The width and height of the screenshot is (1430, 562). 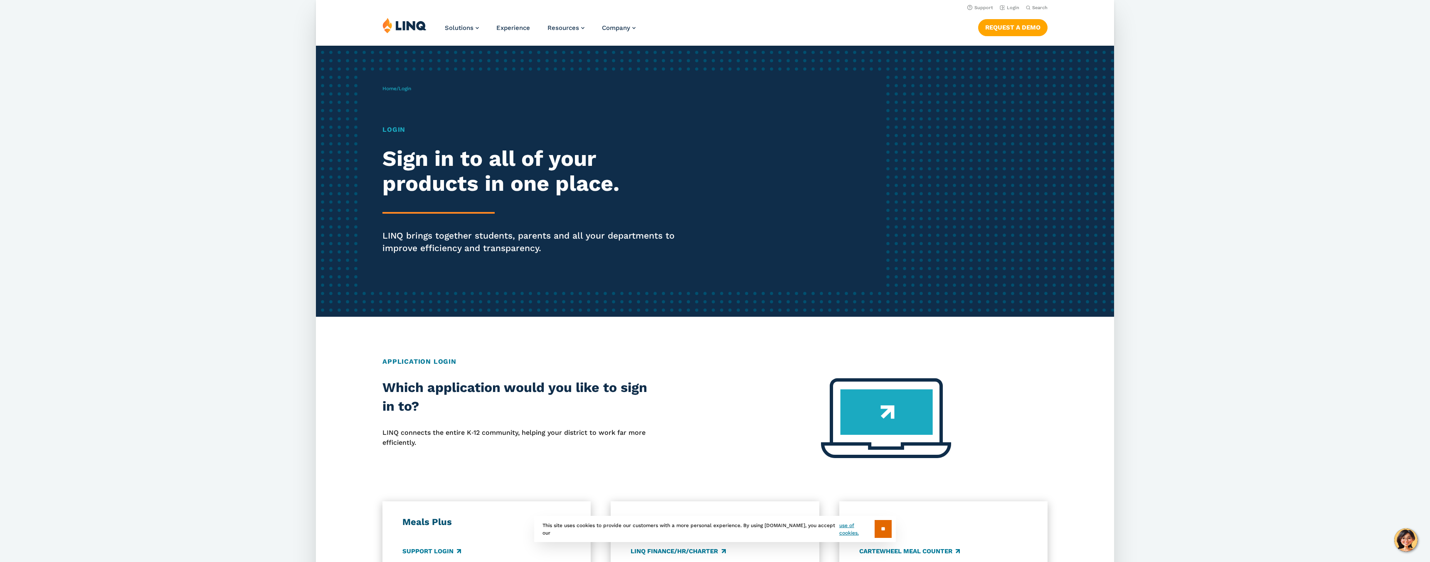 I want to click on a: Resources, so click(x=566, y=28).